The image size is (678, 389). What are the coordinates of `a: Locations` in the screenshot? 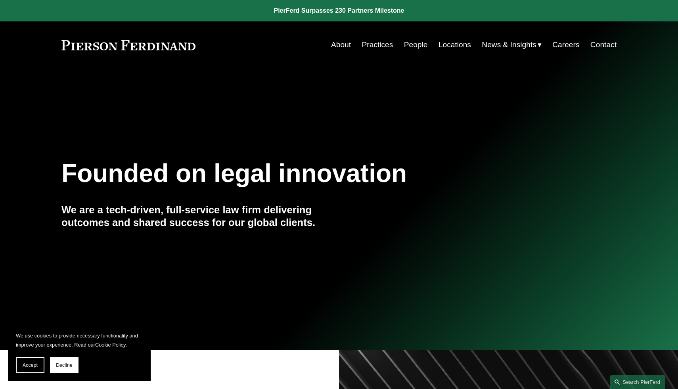 It's located at (455, 45).